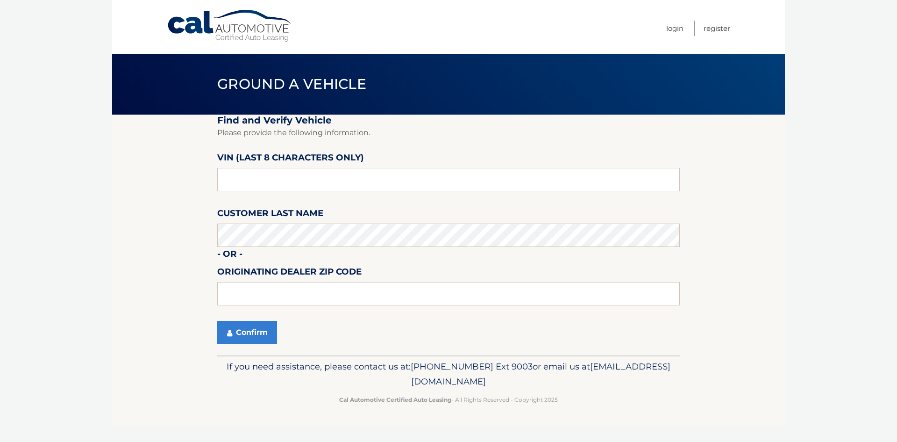 This screenshot has height=442, width=897. Describe the element at coordinates (247, 332) in the screenshot. I see `button: Confirm` at that location.